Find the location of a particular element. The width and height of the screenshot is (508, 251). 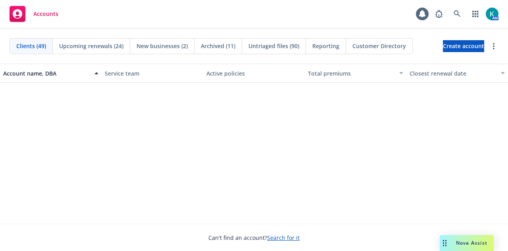

span: Can't find an account? is located at coordinates (254, 237).